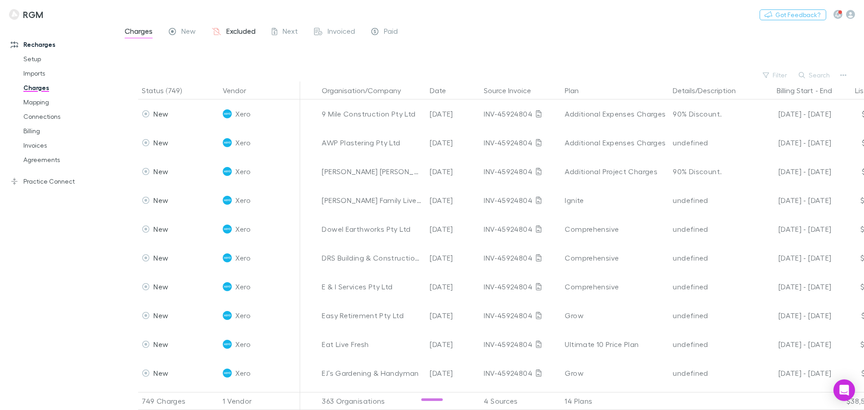 The height and width of the screenshot is (410, 864). What do you see at coordinates (391, 32) in the screenshot?
I see `span: Paid` at bounding box center [391, 32].